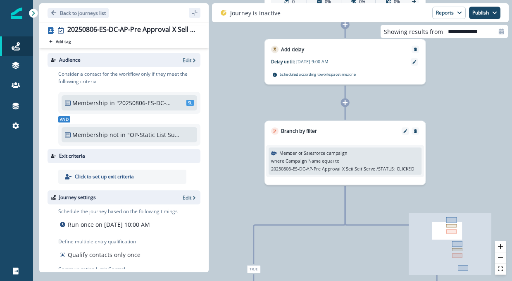 This screenshot has height=281, width=512. What do you see at coordinates (303, 161) in the screenshot?
I see `p: Campaign Name` at bounding box center [303, 161].